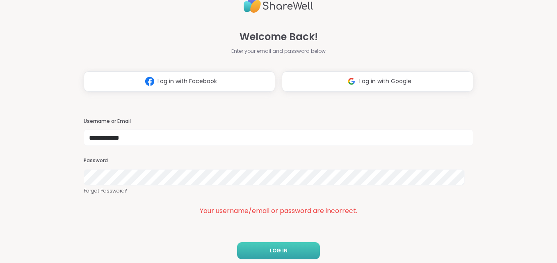 The width and height of the screenshot is (557, 263). What do you see at coordinates (279, 191) in the screenshot?
I see `a: Forgot Password?` at bounding box center [279, 191].